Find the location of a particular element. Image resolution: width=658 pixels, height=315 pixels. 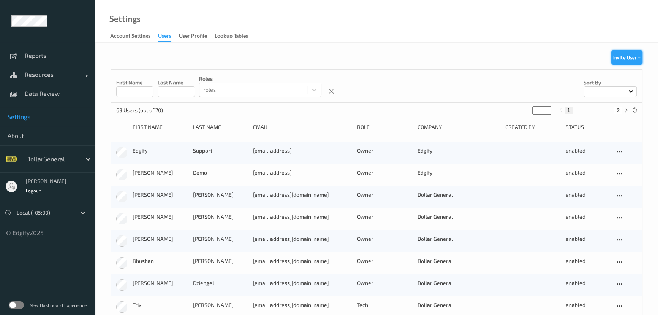

a: Settings is located at coordinates (125, 19).